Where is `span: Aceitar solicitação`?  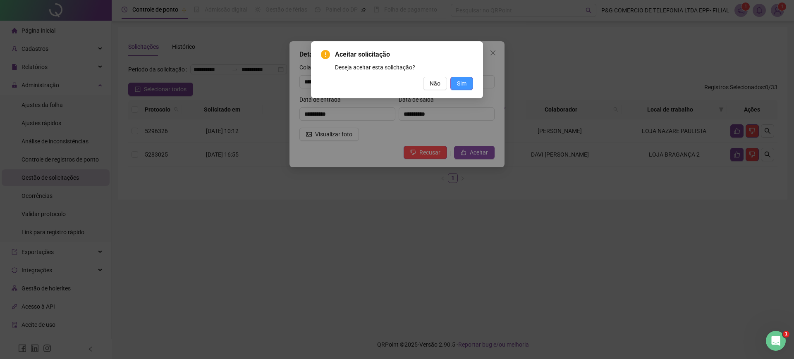
span: Aceitar solicitação is located at coordinates (404, 55).